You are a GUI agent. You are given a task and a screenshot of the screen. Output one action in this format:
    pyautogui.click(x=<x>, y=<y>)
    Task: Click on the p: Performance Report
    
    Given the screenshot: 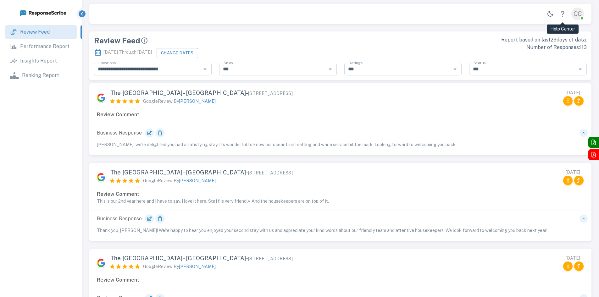 What is the action you would take?
    pyautogui.click(x=45, y=47)
    